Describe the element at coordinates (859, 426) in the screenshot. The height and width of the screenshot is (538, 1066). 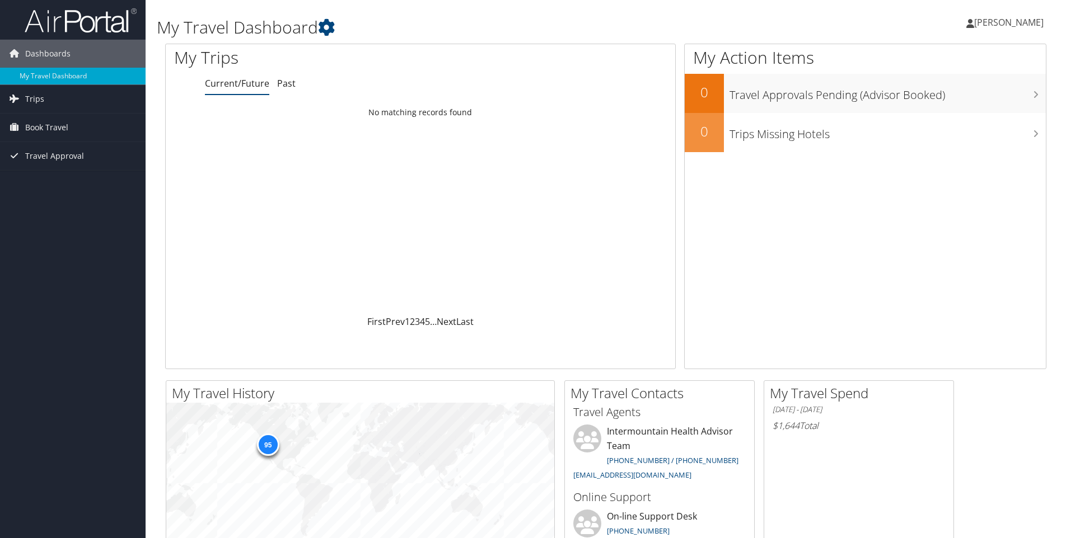
I see `h6: Total` at that location.